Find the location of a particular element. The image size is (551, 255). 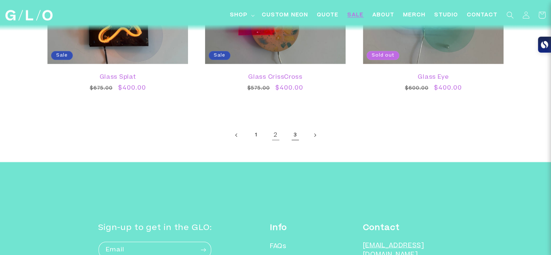

strong: Contact is located at coordinates (381, 228).